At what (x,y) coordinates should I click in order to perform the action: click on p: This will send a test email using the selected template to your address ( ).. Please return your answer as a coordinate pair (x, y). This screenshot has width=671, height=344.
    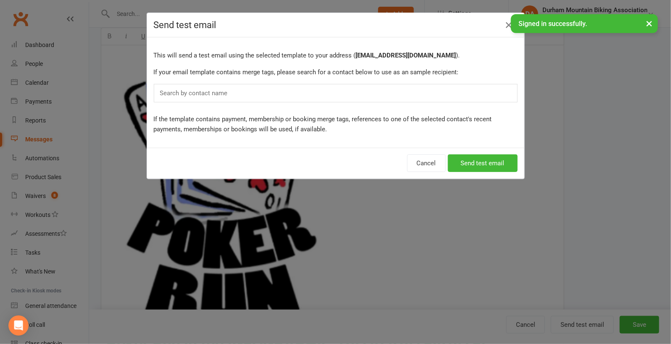
    Looking at the image, I should click on (336, 55).